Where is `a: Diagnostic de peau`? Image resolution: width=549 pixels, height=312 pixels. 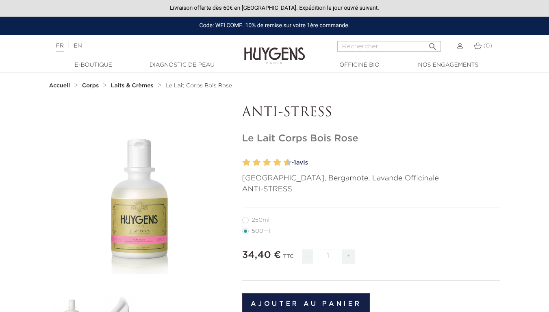
a: Diagnostic de peau is located at coordinates (182, 65).